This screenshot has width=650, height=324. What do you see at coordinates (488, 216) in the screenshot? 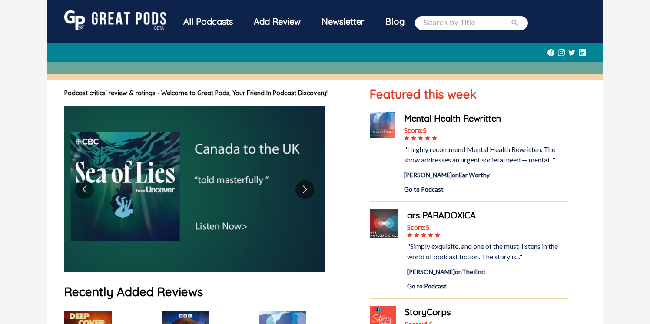
I see `a: ars PARADOXICA` at bounding box center [488, 216].